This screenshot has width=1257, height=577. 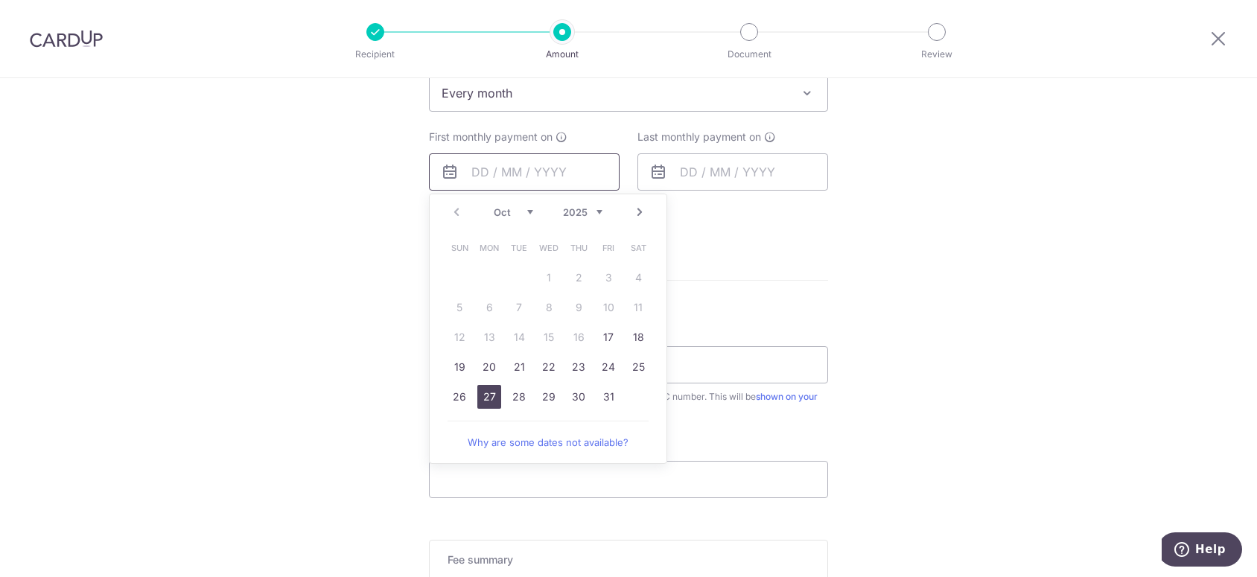 What do you see at coordinates (628, 560) in the screenshot?
I see `h5: Fee summary` at bounding box center [628, 560].